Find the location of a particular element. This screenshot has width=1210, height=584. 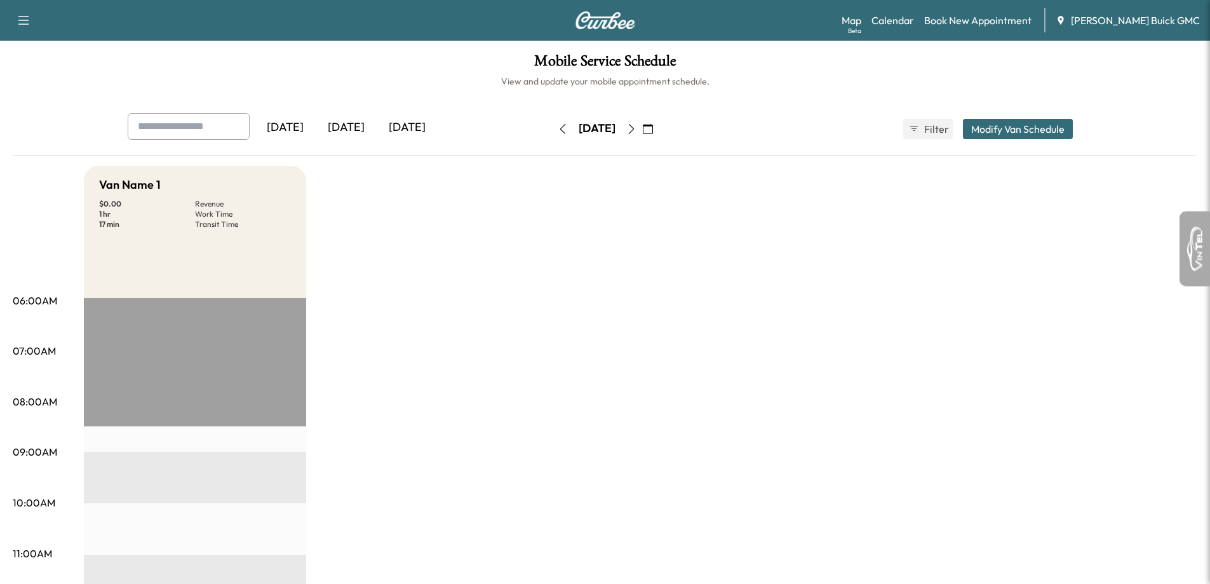

h6: View and update your mobile appointment schedule. is located at coordinates (604, 81).